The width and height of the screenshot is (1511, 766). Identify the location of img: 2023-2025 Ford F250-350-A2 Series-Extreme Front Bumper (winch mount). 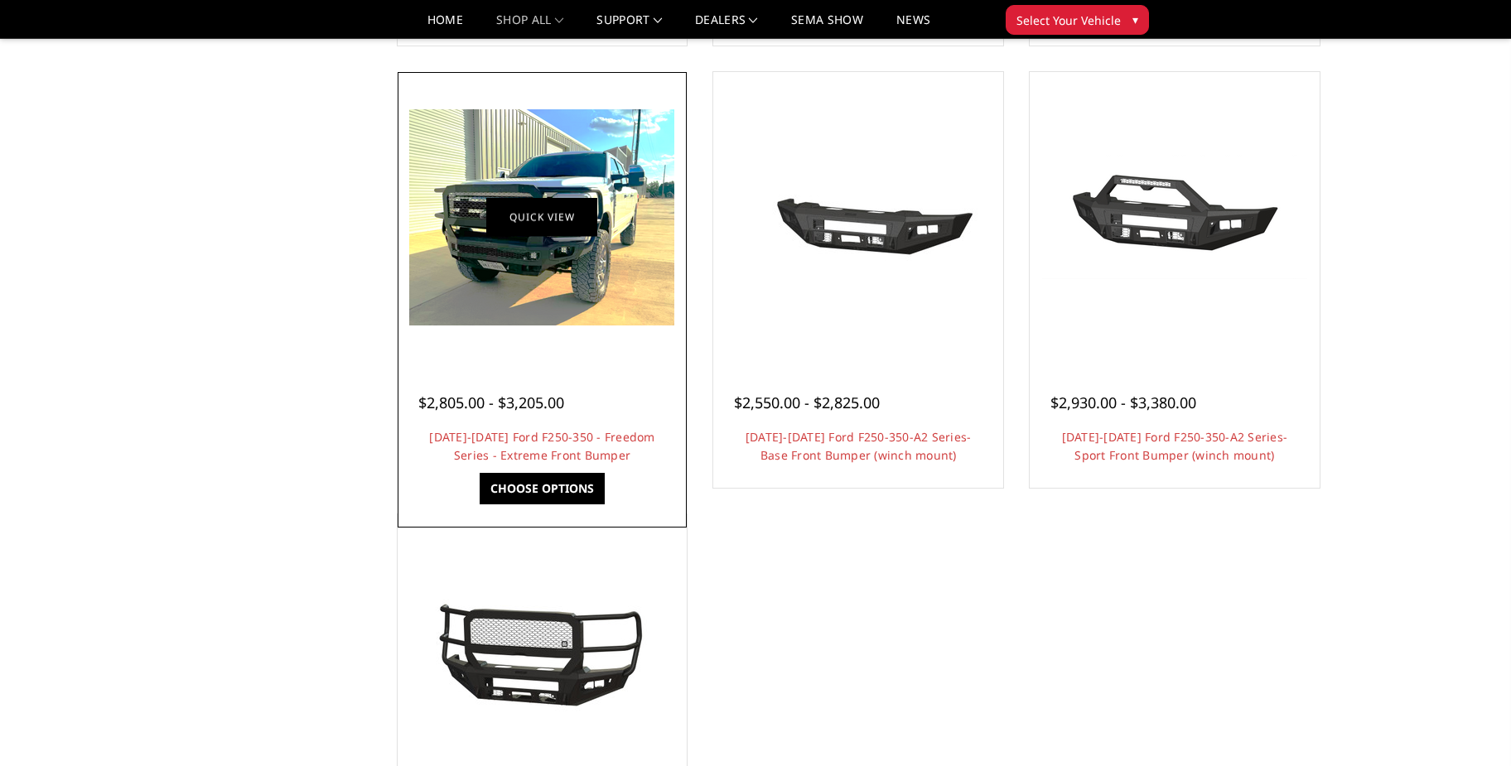
(542, 660).